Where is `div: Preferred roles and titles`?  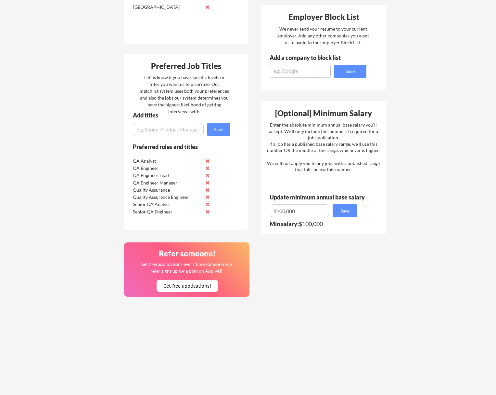 div: Preferred roles and titles is located at coordinates (177, 147).